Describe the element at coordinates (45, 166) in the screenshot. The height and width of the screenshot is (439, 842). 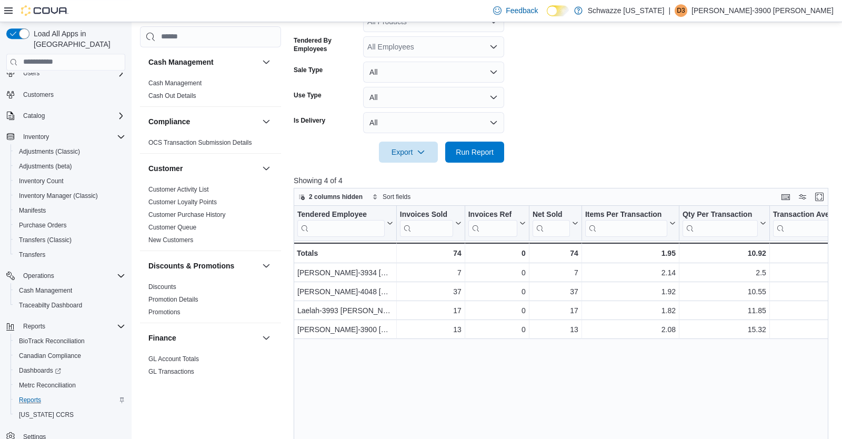
I see `span: Adjustments (beta)` at that location.